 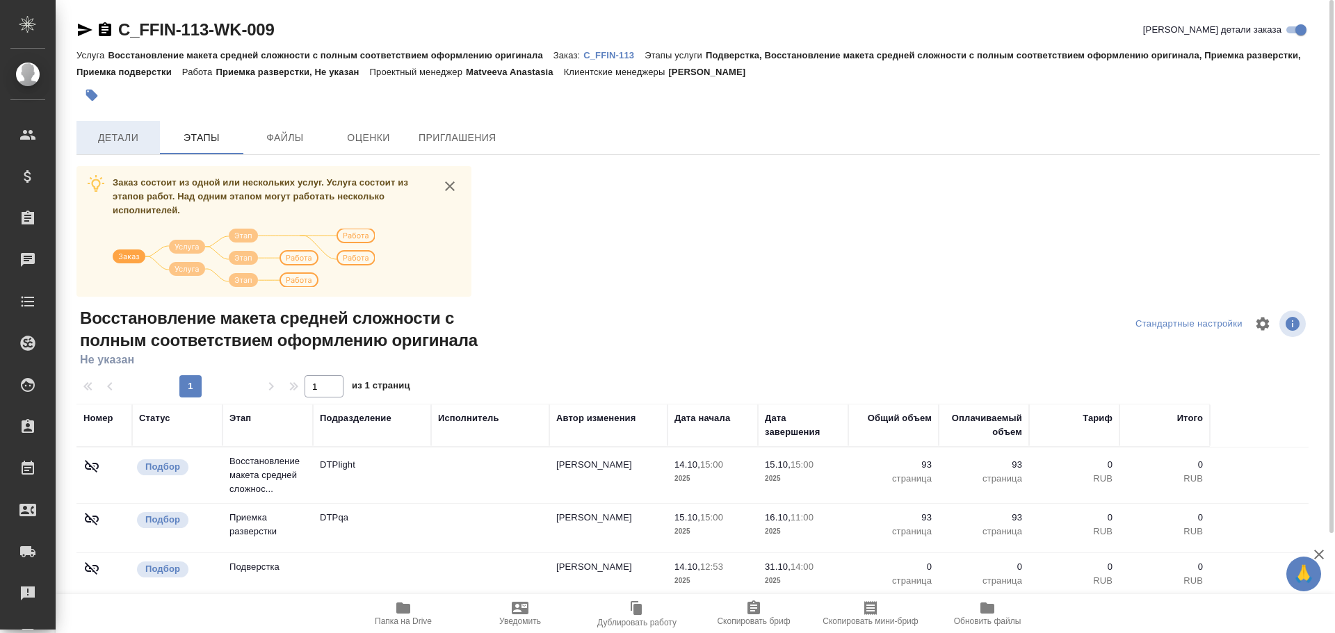 What do you see at coordinates (196, 29) in the screenshot?
I see `a: C_FFIN-113-WK-009` at bounding box center [196, 29].